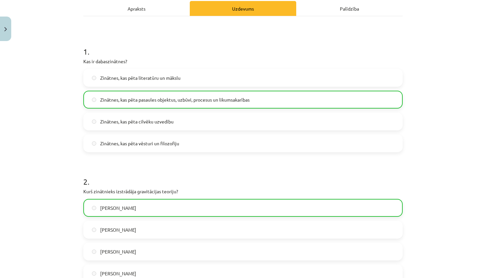 The width and height of the screenshot is (486, 278). I want to click on p: Kas ir dabaszinātnes?, so click(243, 61).